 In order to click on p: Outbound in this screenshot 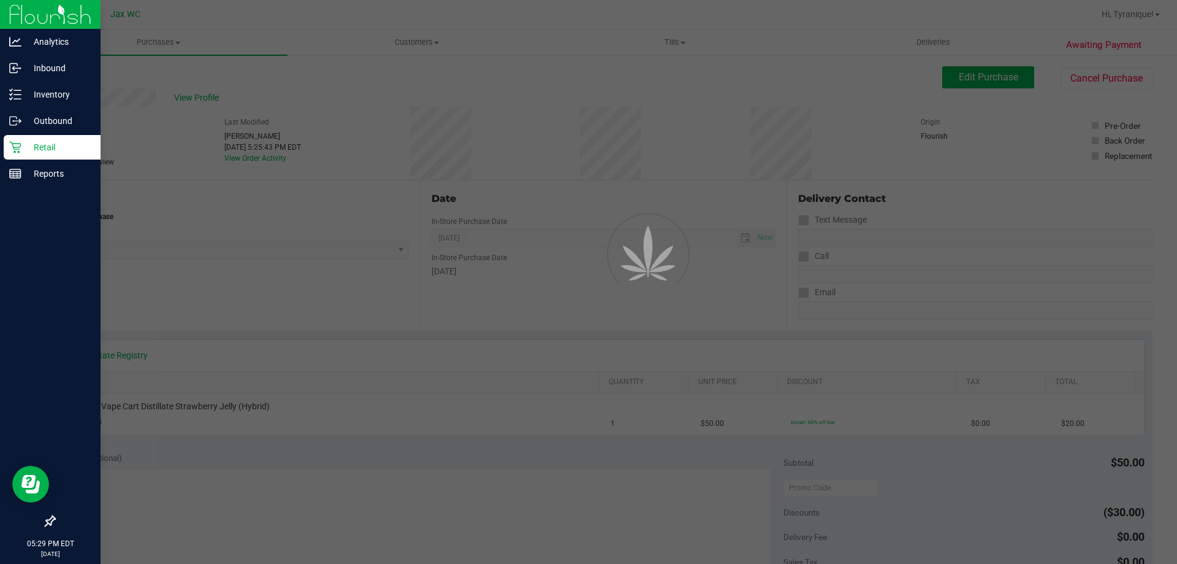, I will do `click(58, 121)`.